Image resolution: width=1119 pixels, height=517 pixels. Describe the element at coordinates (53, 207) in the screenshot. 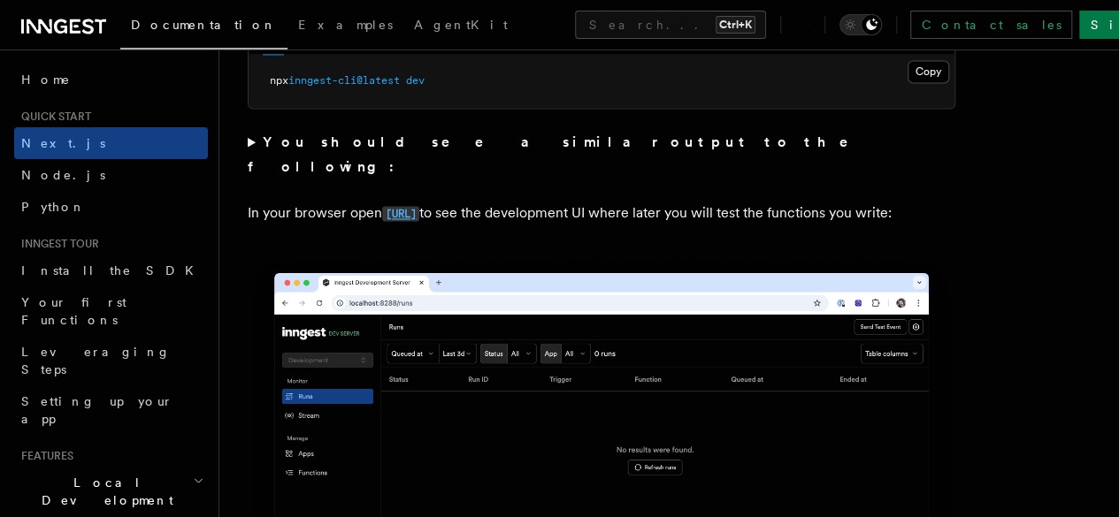

I see `span: Python` at that location.